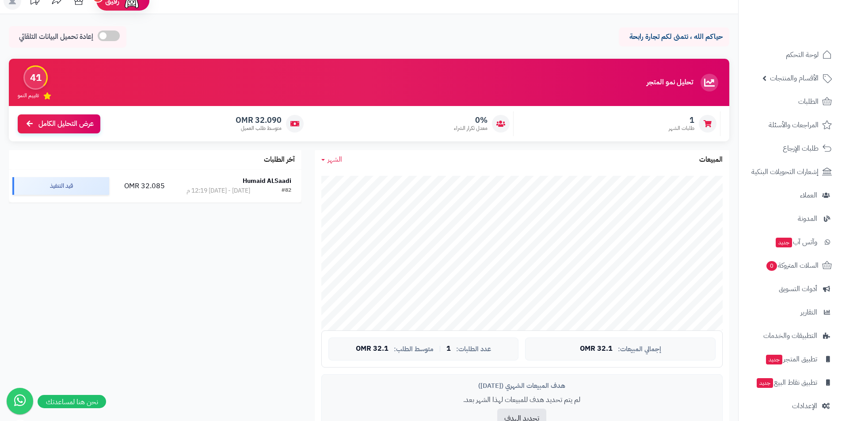 The height and width of the screenshot is (421, 842). What do you see at coordinates (794, 78) in the screenshot?
I see `span: الأقسام والمنتجات` at bounding box center [794, 78].